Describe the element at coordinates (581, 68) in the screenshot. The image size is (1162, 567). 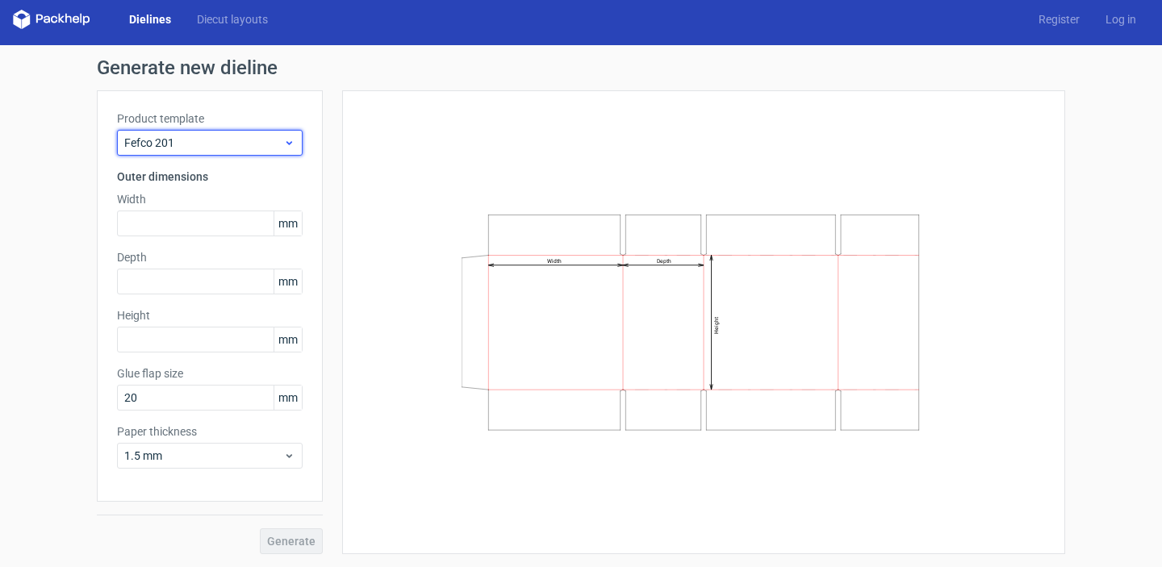
I see `h1: Generate new dieline` at that location.